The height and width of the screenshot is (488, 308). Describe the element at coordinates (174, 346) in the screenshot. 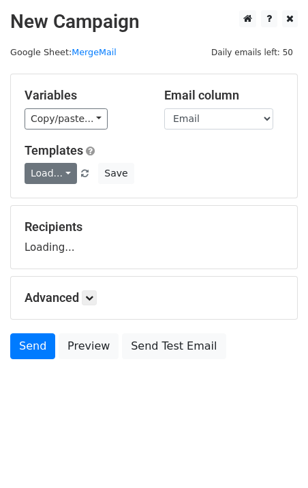

I see `a: Send Test Email` at that location.